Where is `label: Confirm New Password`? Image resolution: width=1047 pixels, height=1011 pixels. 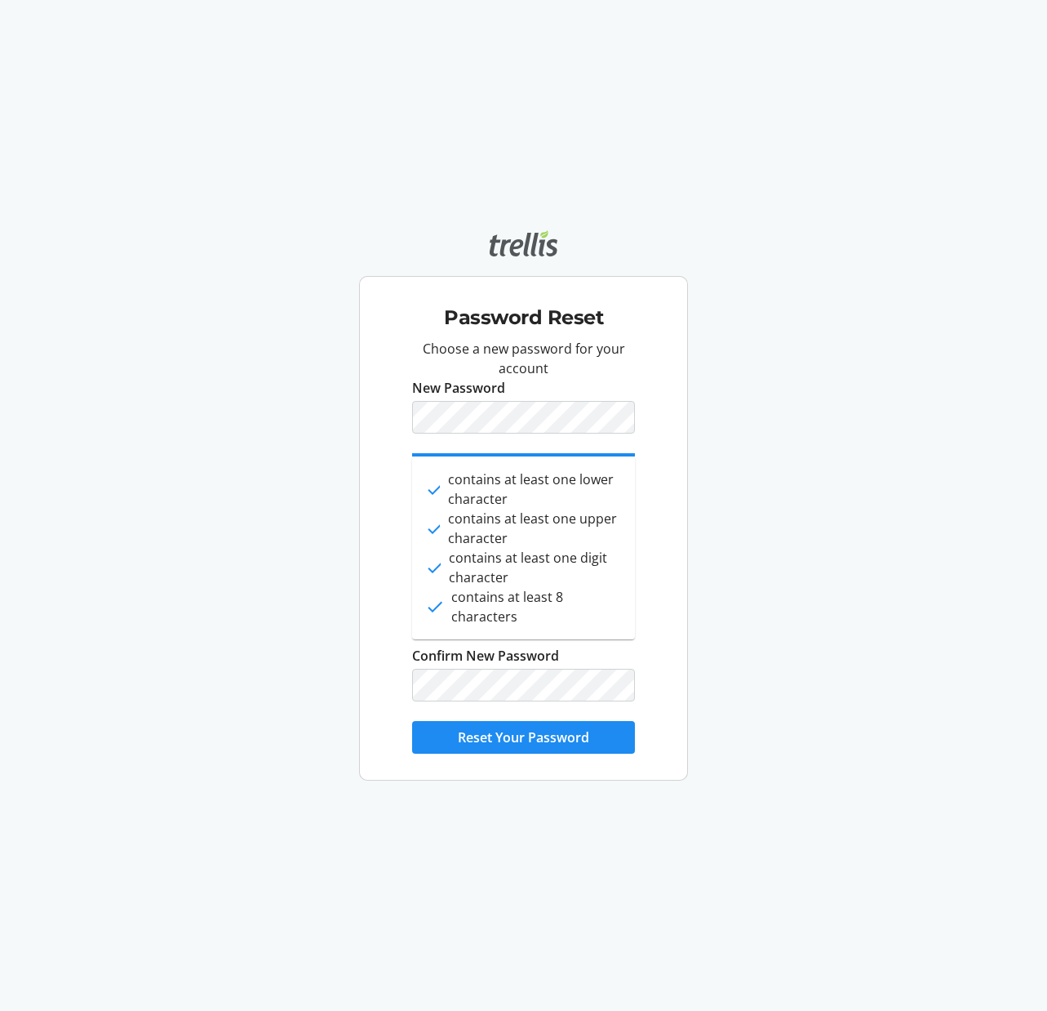
label: Confirm New Password is located at coordinates (486, 655).